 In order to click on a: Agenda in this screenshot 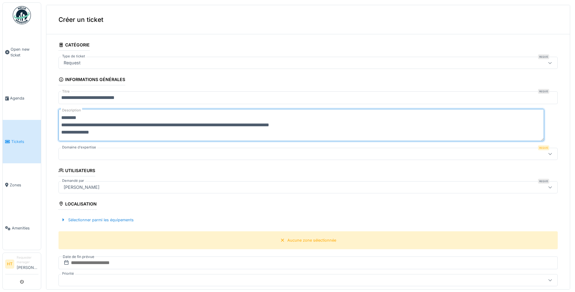, I will do `click(22, 98)`.